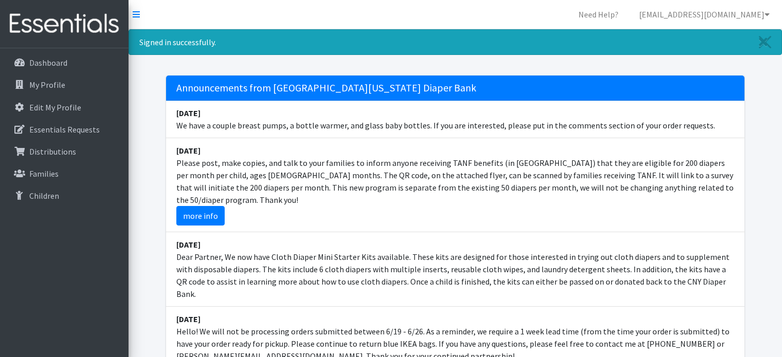  What do you see at coordinates (44, 174) in the screenshot?
I see `p: Families` at bounding box center [44, 174].